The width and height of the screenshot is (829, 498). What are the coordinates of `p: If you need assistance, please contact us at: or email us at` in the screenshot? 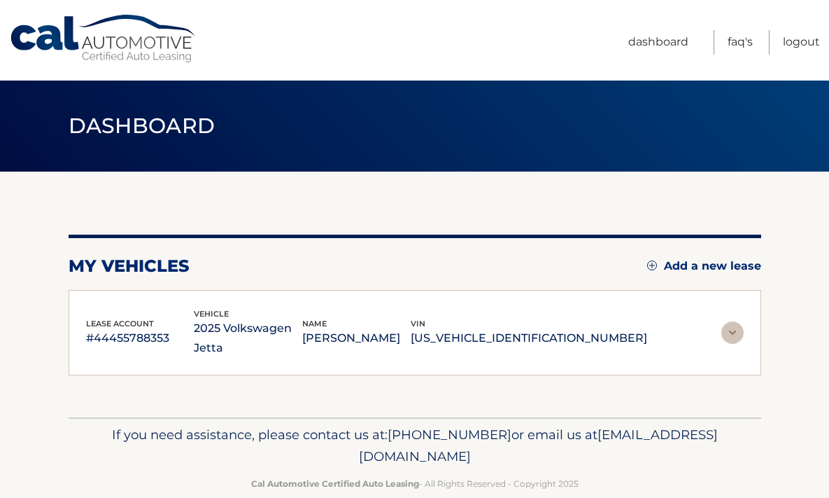 It's located at (415, 446).